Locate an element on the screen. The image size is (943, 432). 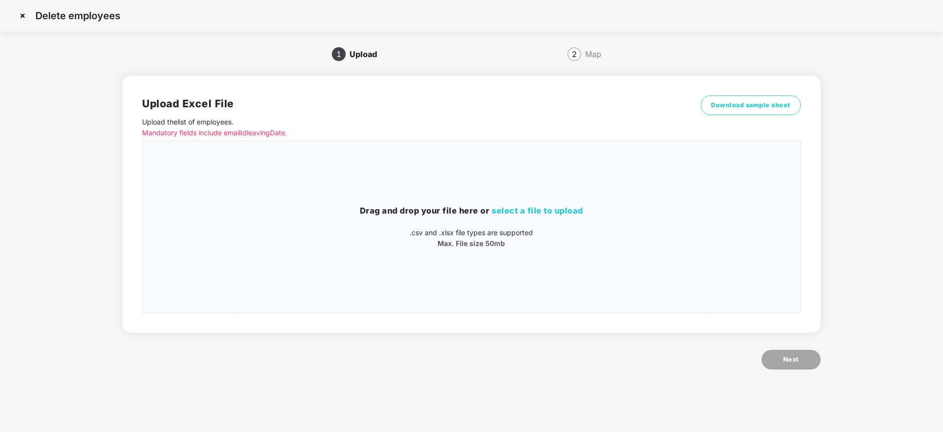
span: Drag and drop your file here orselect a file to upload.csv and .xlsx file types are supportedMax.... is located at coordinates (471, 227).